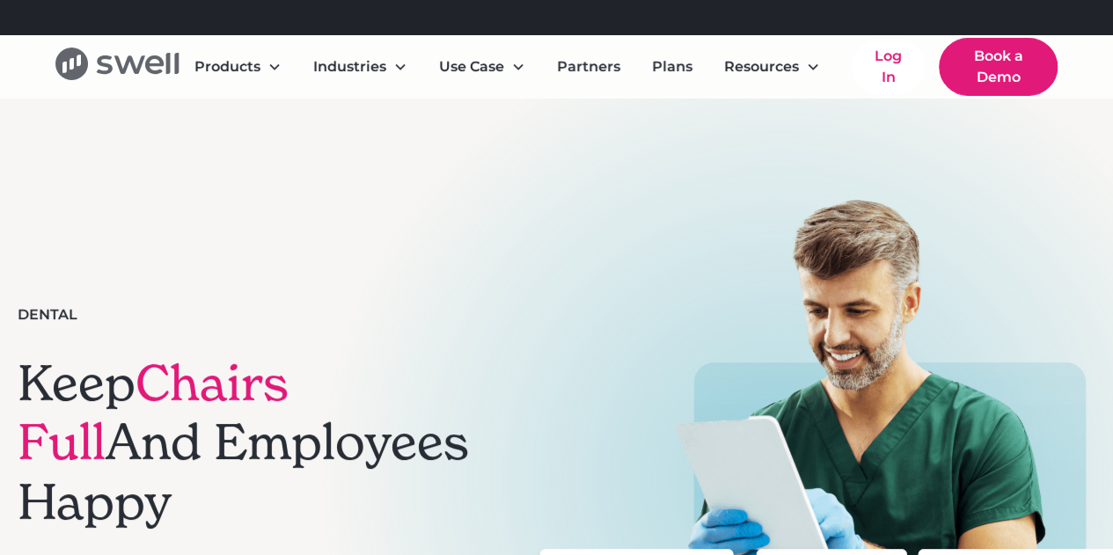 The image size is (1113, 555). Describe the element at coordinates (887, 67) in the screenshot. I see `a: Log In` at that location.